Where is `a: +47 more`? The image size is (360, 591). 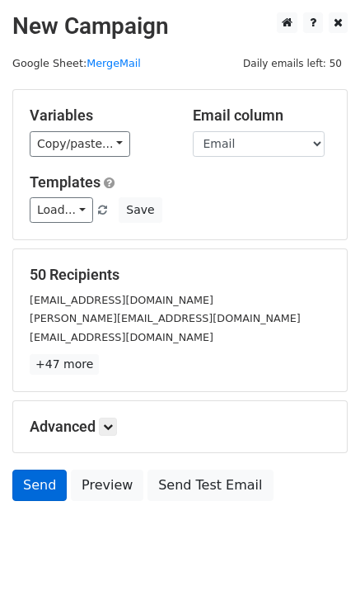 a: +47 more is located at coordinates (64, 364).